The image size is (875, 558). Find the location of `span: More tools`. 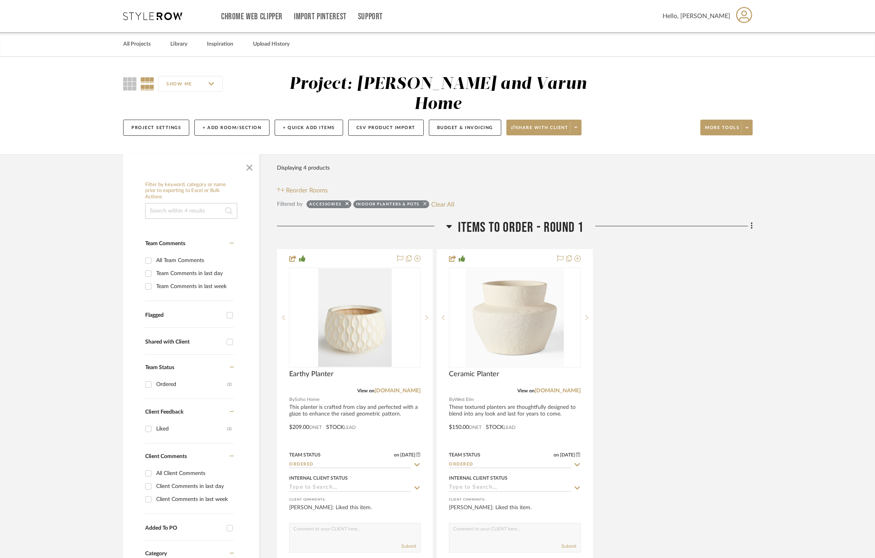

span: More tools is located at coordinates (722, 131).